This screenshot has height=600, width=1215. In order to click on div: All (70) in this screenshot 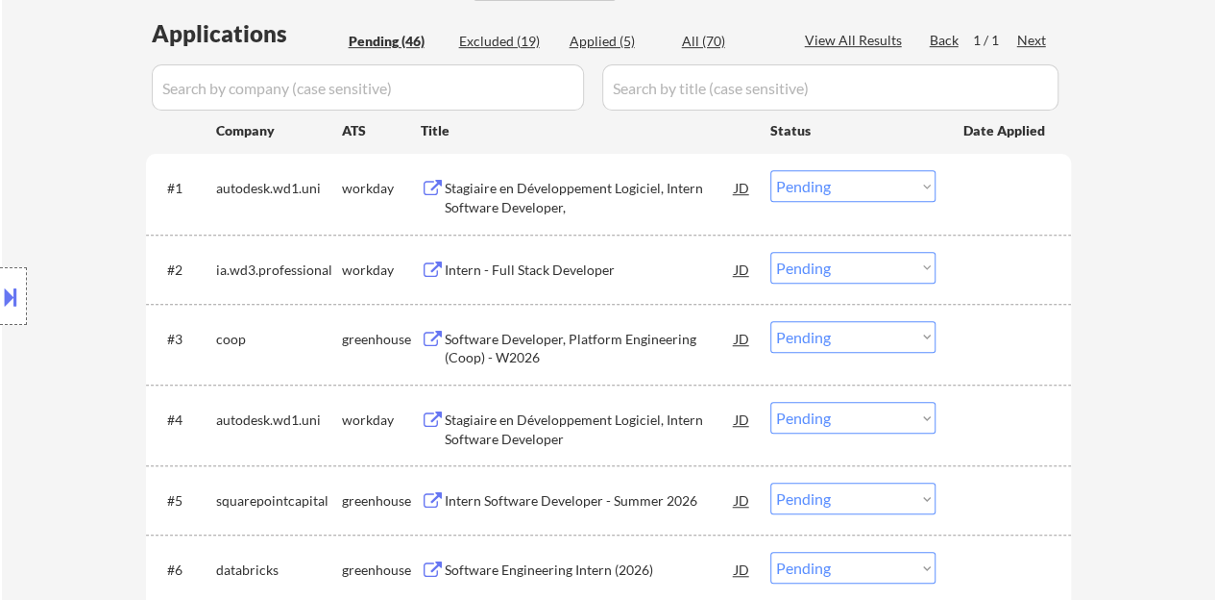, I will do `click(730, 41)`.